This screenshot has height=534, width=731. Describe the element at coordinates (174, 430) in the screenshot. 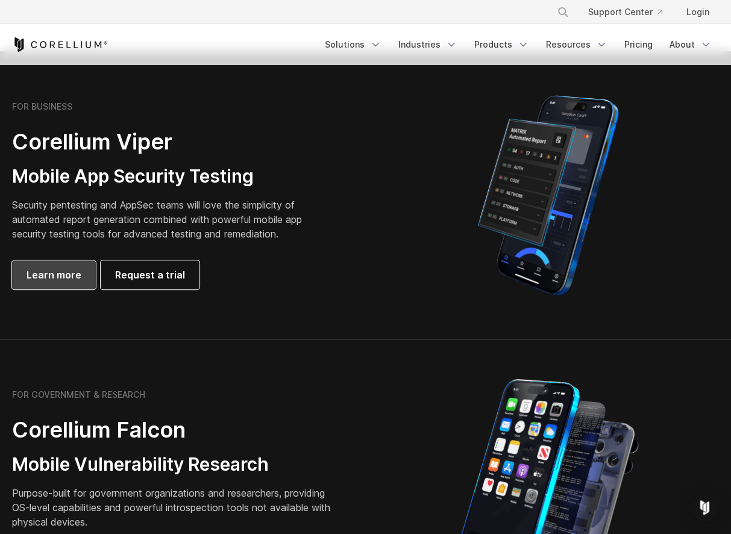

I see `h2: Corellium Falcon` at that location.